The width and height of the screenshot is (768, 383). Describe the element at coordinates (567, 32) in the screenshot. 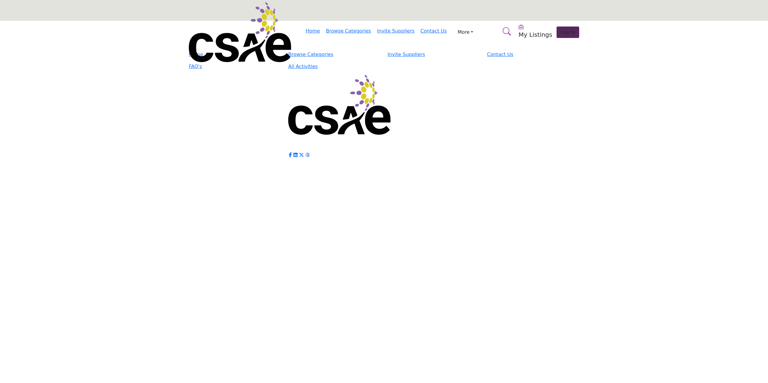

I see `button: Log In` at that location.